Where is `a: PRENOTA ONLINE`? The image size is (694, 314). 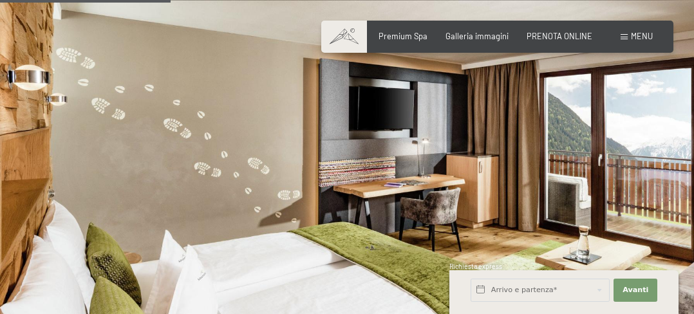
a: PRENOTA ONLINE is located at coordinates (560, 36).